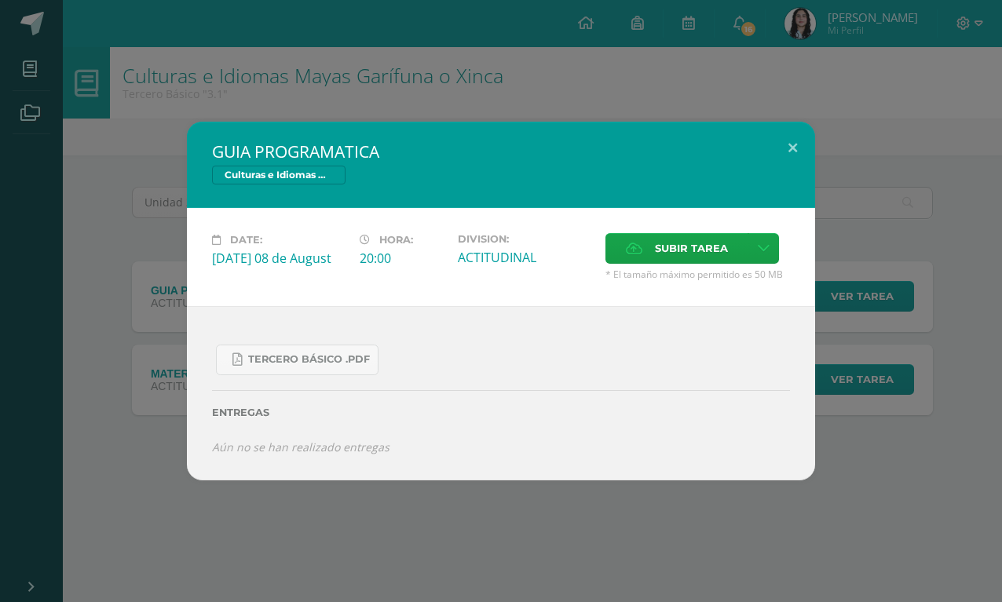 Image resolution: width=1002 pixels, height=602 pixels. I want to click on span: Date:, so click(246, 239).